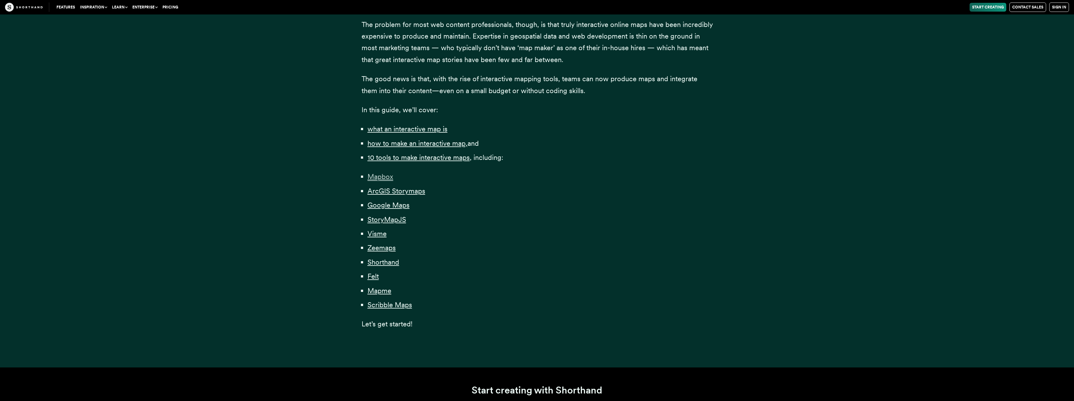  I want to click on span: Start creating with Shorthand, so click(537, 390).